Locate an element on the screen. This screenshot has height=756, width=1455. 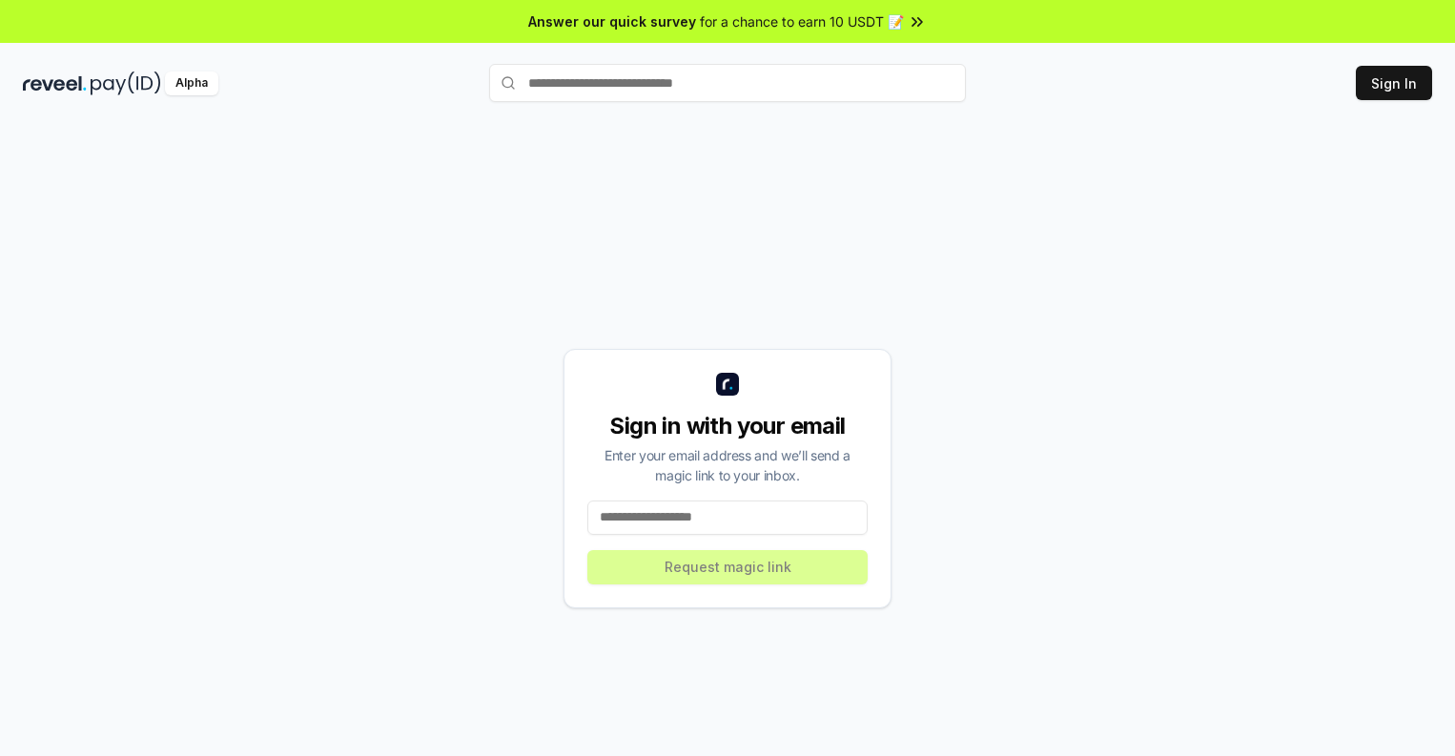
img: reveel_dark is located at coordinates (54, 83).